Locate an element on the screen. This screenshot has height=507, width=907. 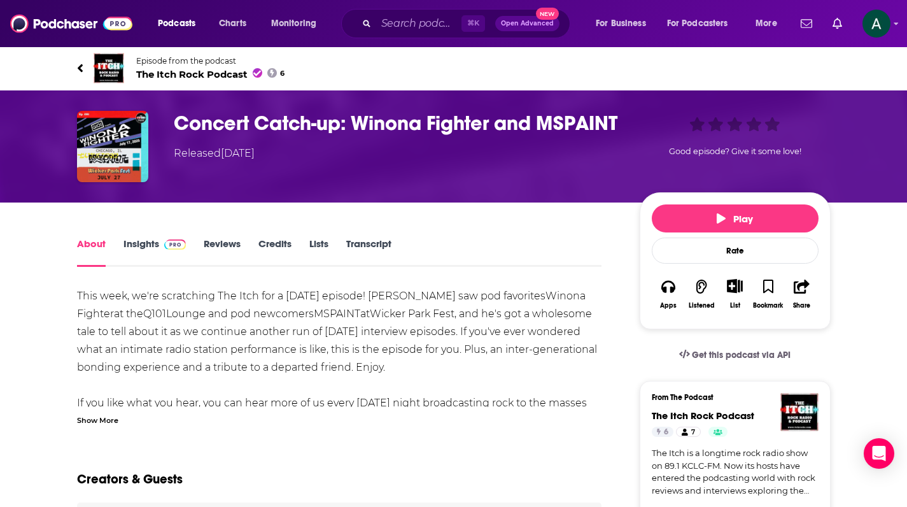
img: Concert Catch-up: Winona Fighter and MSPAINT is located at coordinates (113, 146).